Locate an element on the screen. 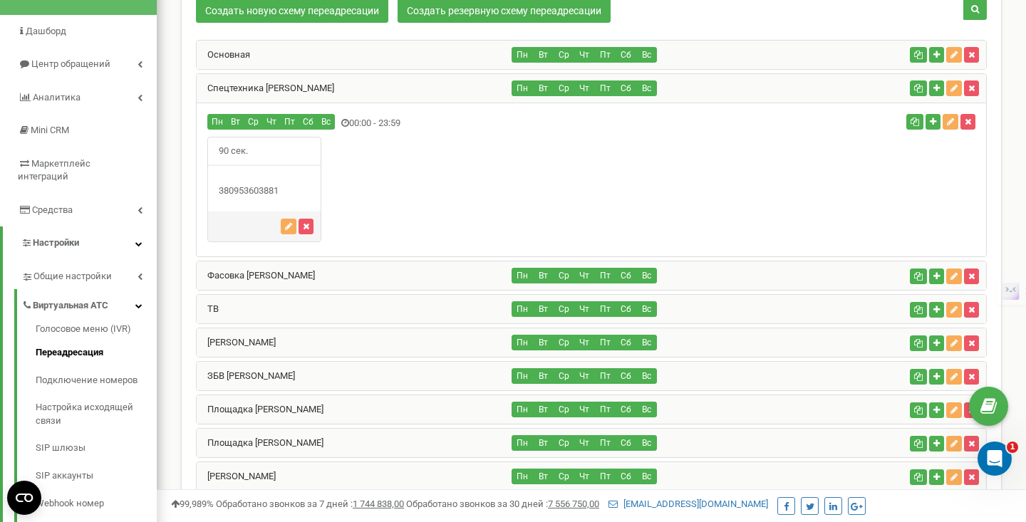 This screenshot has height=522, width=1026. a: Общие настройки is located at coordinates (89, 274).